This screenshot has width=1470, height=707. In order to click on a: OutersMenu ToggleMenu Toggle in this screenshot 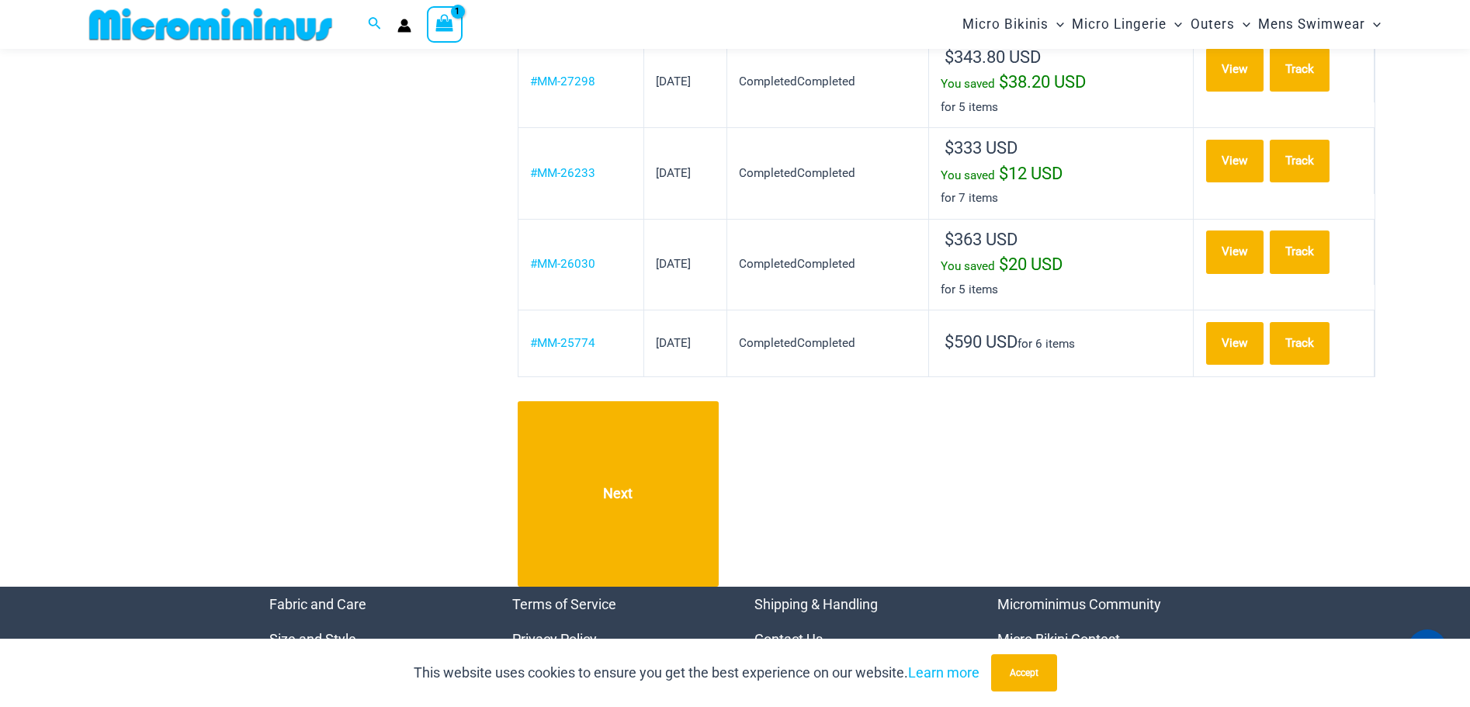, I will do `click(1220, 24)`.